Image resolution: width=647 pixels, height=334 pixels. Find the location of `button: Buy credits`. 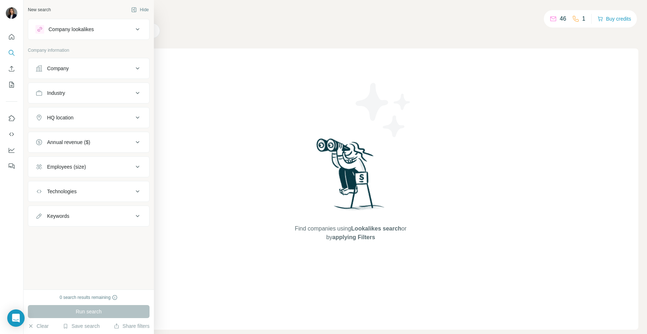

button: Buy credits is located at coordinates (614, 19).